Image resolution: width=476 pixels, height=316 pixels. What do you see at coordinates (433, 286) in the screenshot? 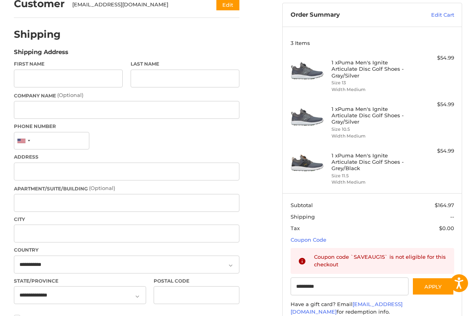
I see `button: Apply` at bounding box center [433, 286].